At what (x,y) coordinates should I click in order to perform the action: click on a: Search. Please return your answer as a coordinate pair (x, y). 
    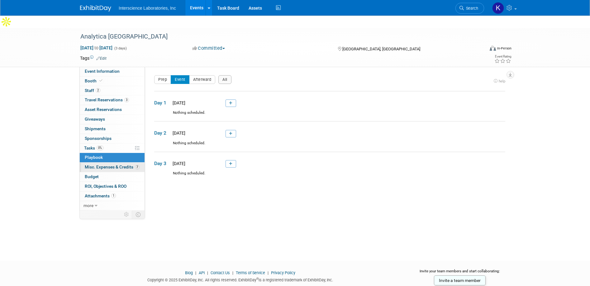
    Looking at the image, I should click on (469, 8).